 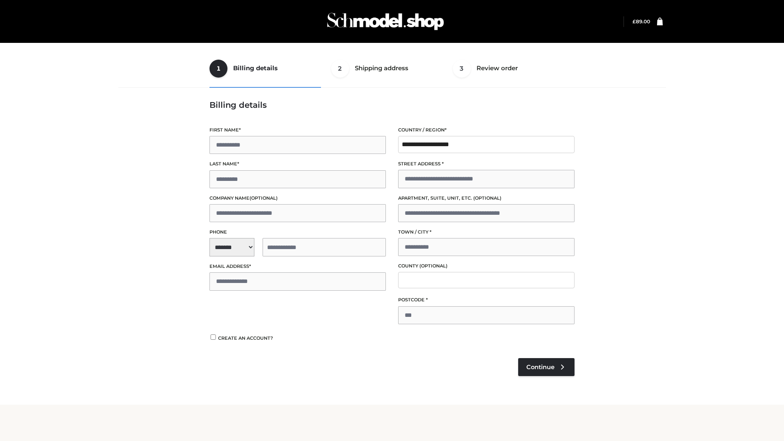 What do you see at coordinates (486, 198) in the screenshot?
I see `label: Apartment, suite, unit, etc.` at bounding box center [486, 198].